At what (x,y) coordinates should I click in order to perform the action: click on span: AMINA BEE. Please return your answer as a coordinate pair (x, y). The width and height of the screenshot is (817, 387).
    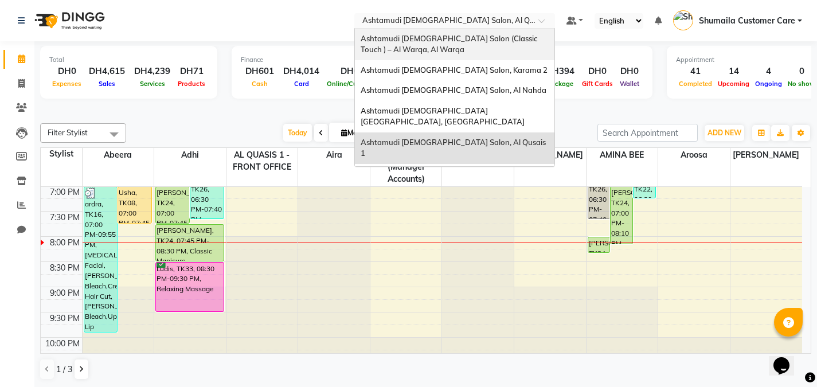
    Looking at the image, I should click on (622, 155).